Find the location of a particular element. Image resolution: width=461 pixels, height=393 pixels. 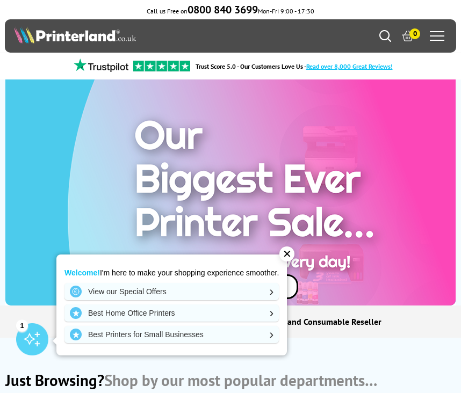

span: 0 is located at coordinates (415, 34).